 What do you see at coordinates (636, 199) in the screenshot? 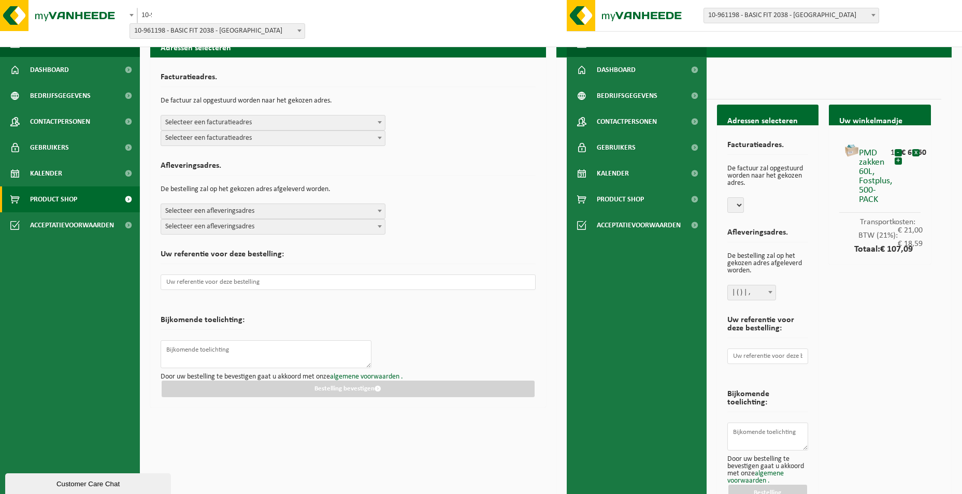
I see `a: Product Shop` at bounding box center [636, 199].